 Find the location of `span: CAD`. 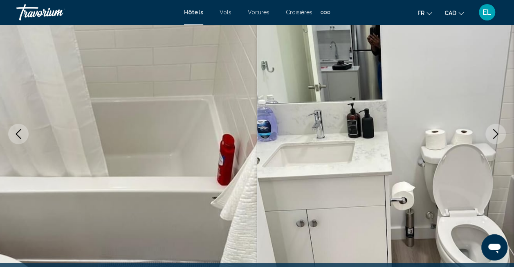

span: CAD is located at coordinates (451, 13).